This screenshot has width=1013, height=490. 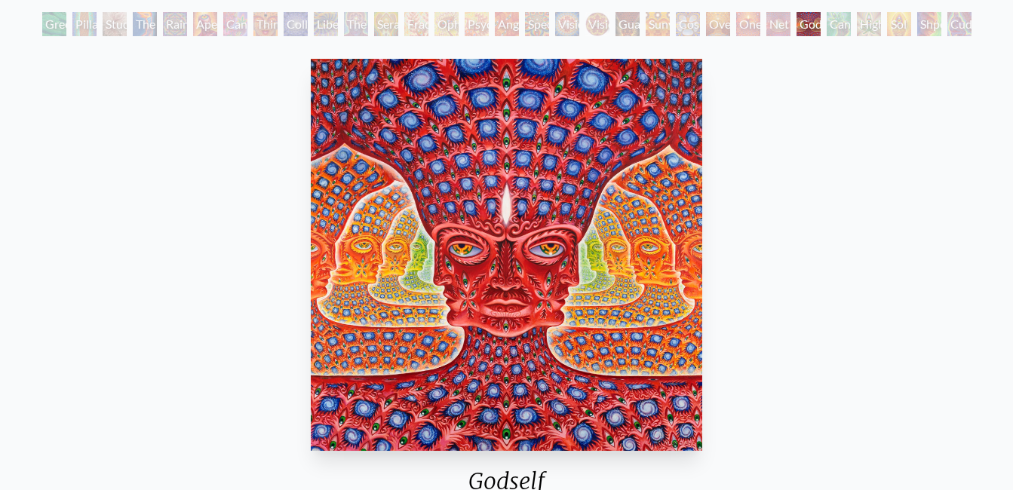 What do you see at coordinates (115, 24) in the screenshot?
I see `div: Study for the Great Turn` at bounding box center [115, 24].